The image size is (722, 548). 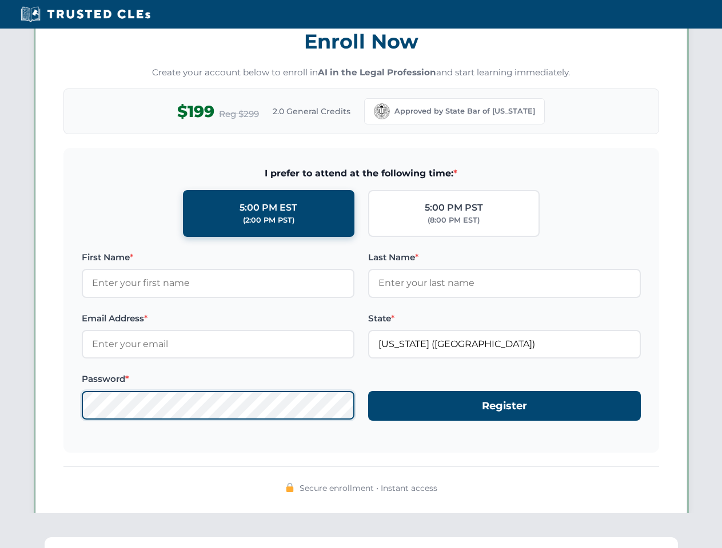 I want to click on div: (2:00 PM PST), so click(x=269, y=221).